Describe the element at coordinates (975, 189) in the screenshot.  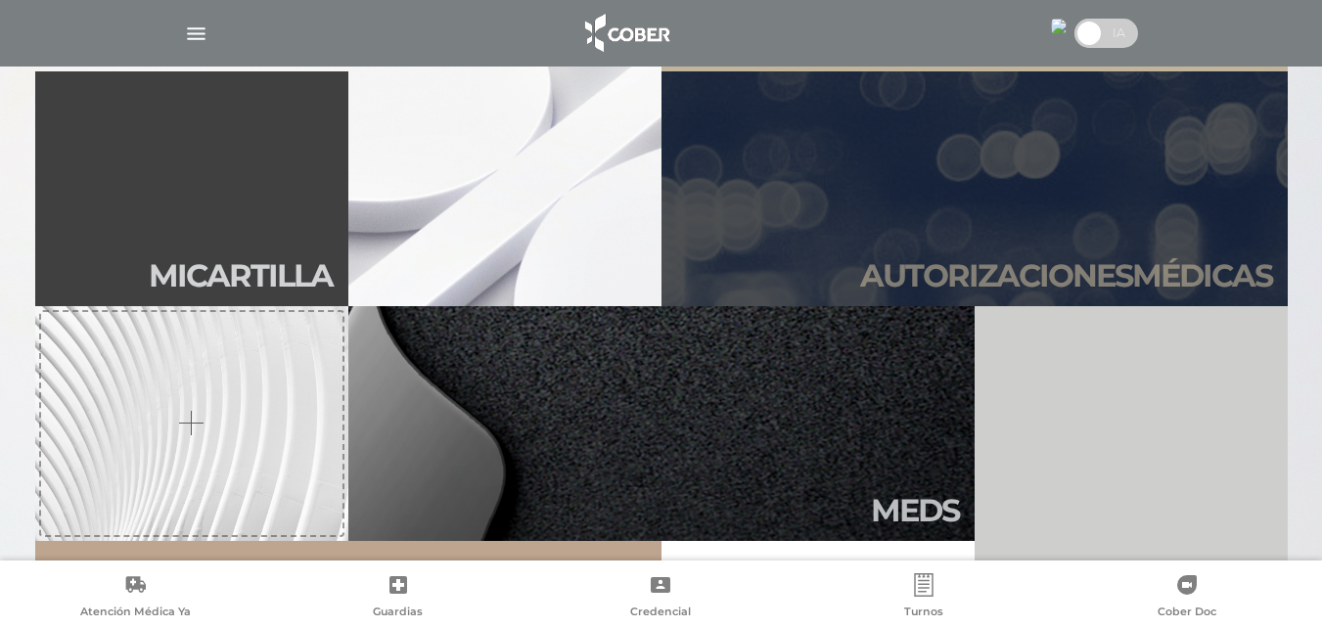
I see `a: Autorizacionesmédicas` at that location.